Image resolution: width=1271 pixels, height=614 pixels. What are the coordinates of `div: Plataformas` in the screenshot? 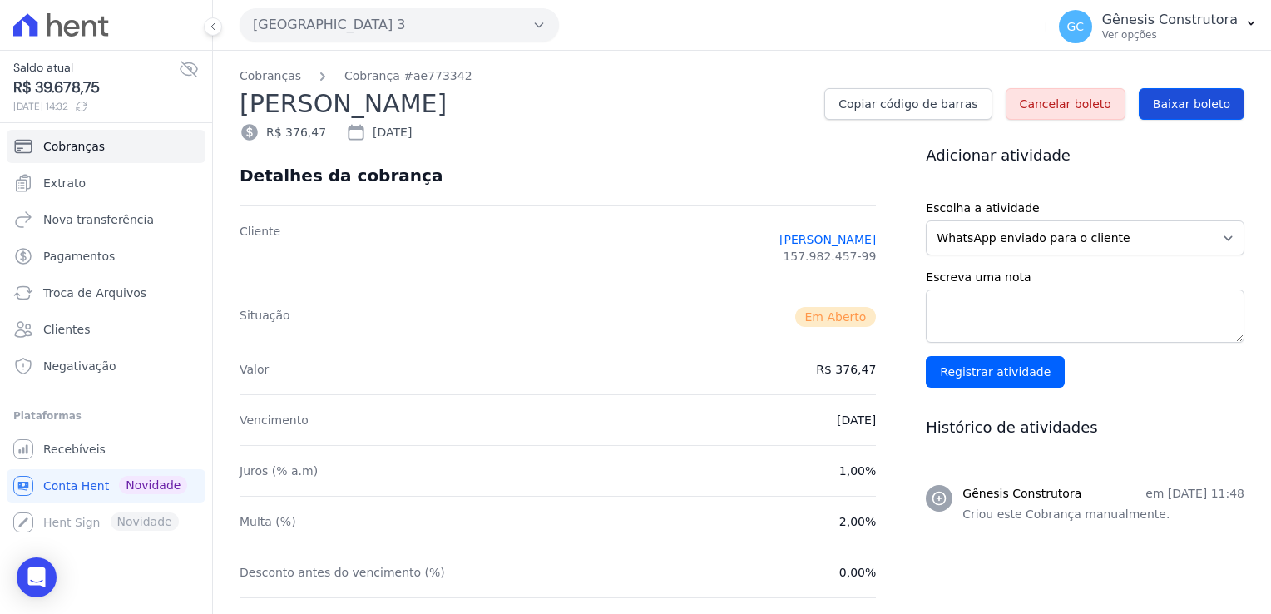 It's located at (106, 416).